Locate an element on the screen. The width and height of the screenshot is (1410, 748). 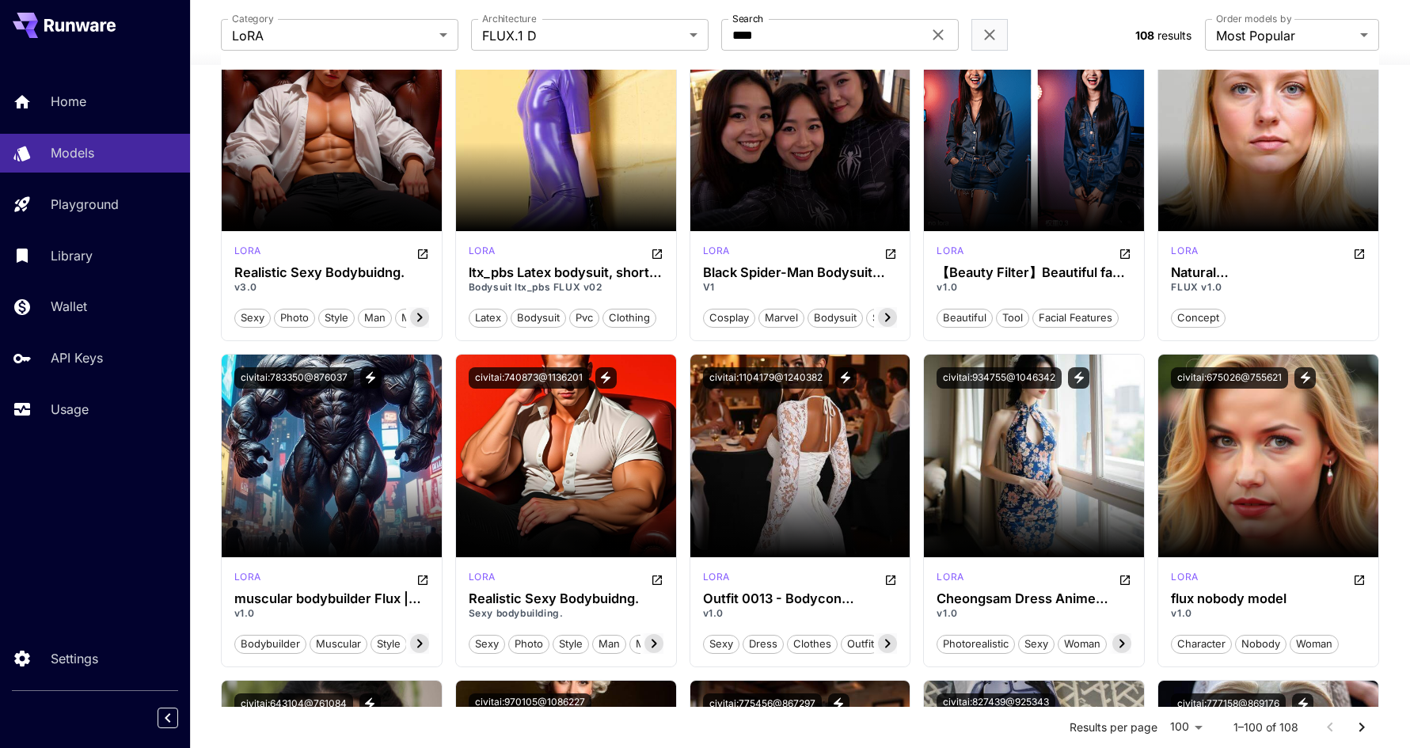
button: style is located at coordinates (571, 644).